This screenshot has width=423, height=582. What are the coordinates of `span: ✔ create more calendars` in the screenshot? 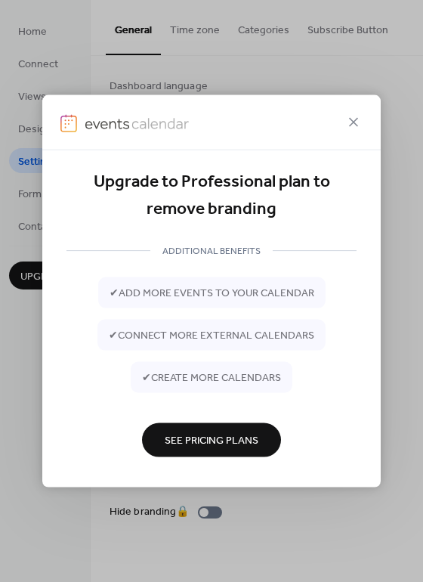 It's located at (212, 378).